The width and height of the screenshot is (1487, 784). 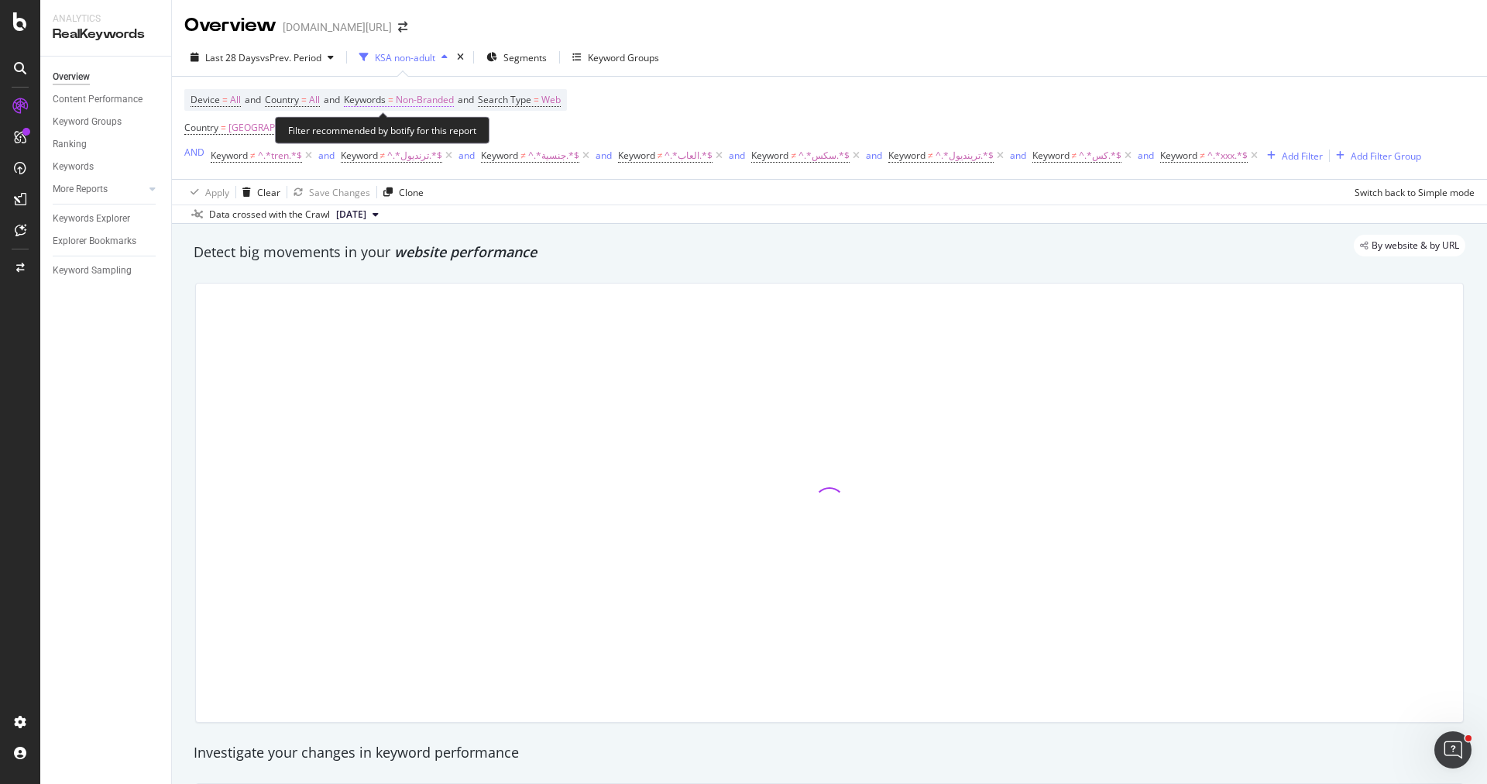 What do you see at coordinates (964, 156) in the screenshot?
I see `span: ^.*ترينديول.*$` at bounding box center [964, 156].